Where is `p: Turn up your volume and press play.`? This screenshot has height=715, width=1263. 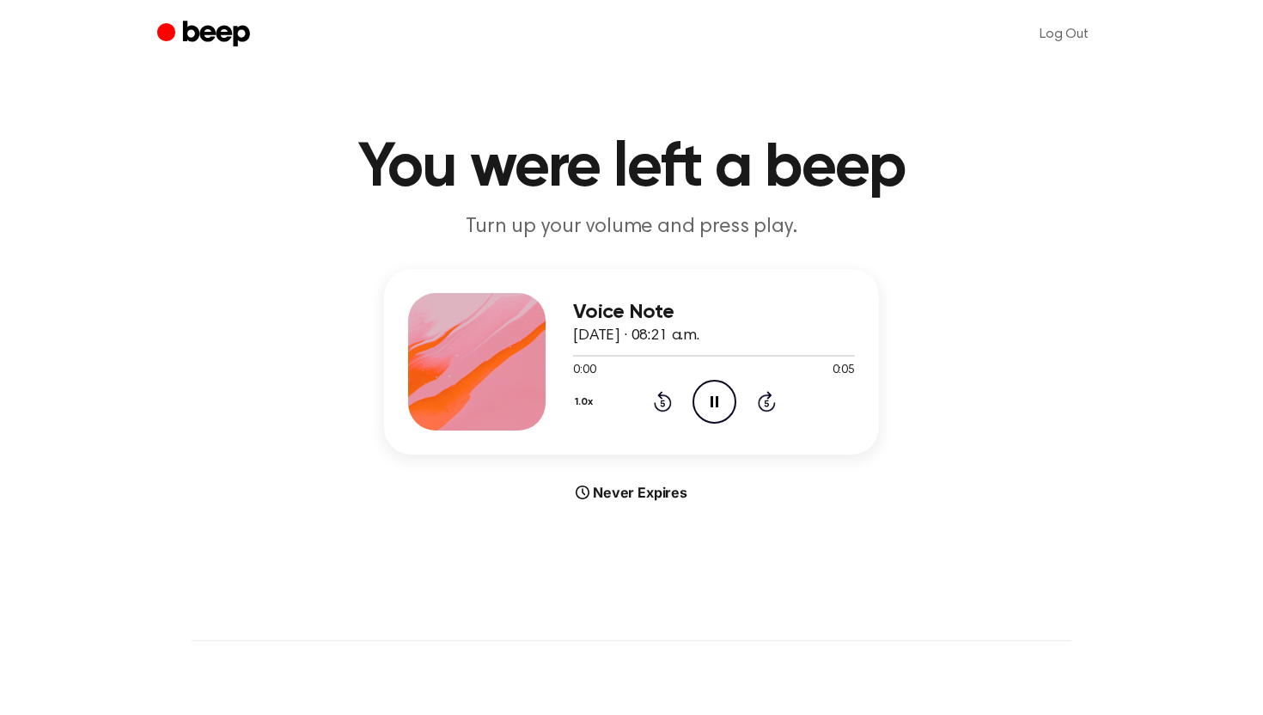 p: Turn up your volume and press play. is located at coordinates (632, 227).